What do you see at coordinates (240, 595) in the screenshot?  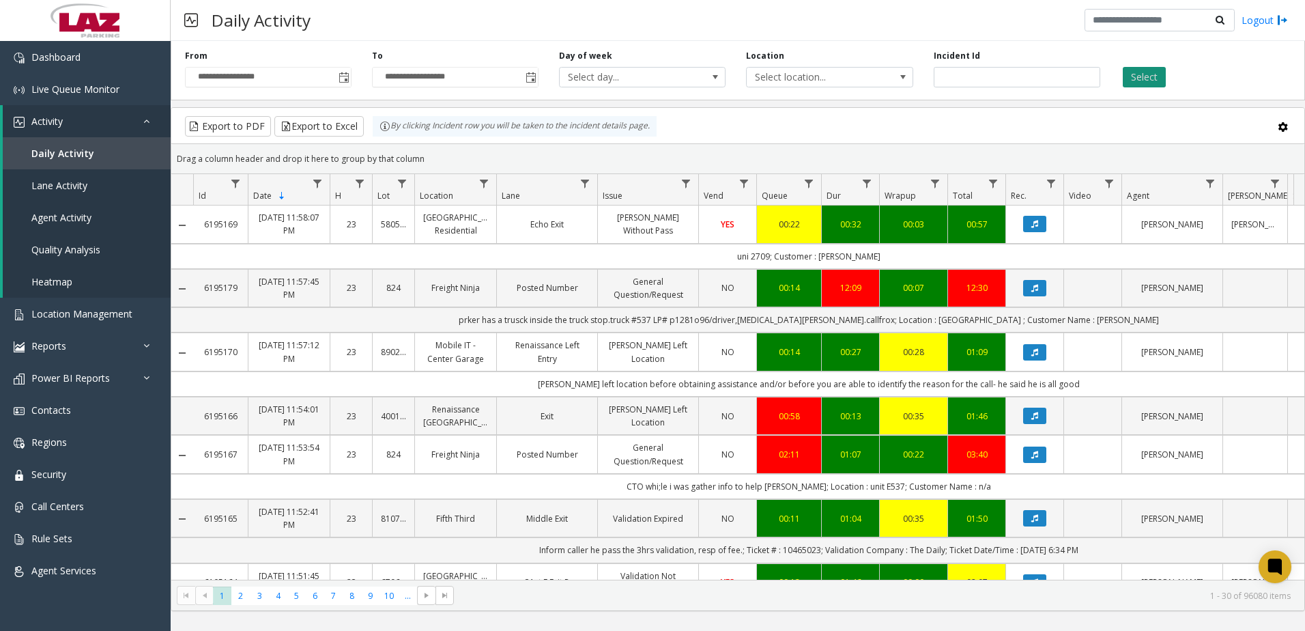 I see `span: Page 2` at bounding box center [240, 595].